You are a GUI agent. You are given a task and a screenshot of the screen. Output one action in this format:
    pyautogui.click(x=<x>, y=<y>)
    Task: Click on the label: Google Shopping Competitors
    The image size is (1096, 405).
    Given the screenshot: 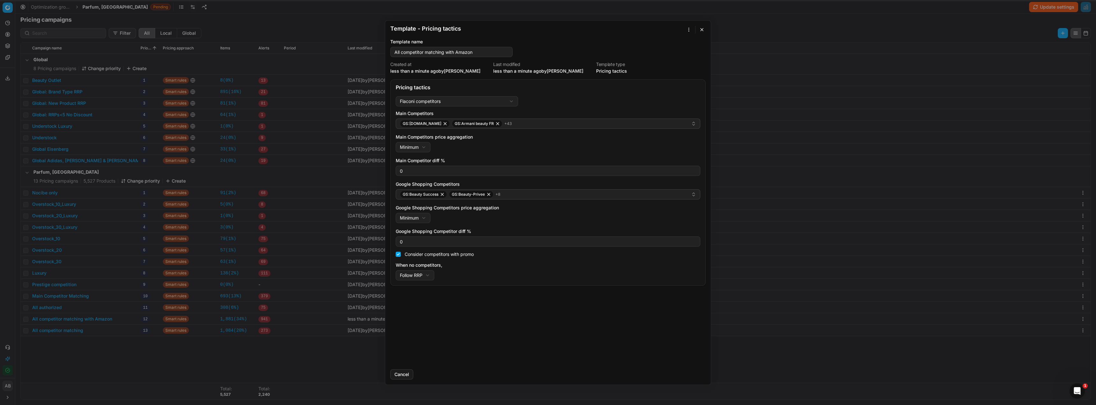 What is the action you would take?
    pyautogui.click(x=548, y=184)
    